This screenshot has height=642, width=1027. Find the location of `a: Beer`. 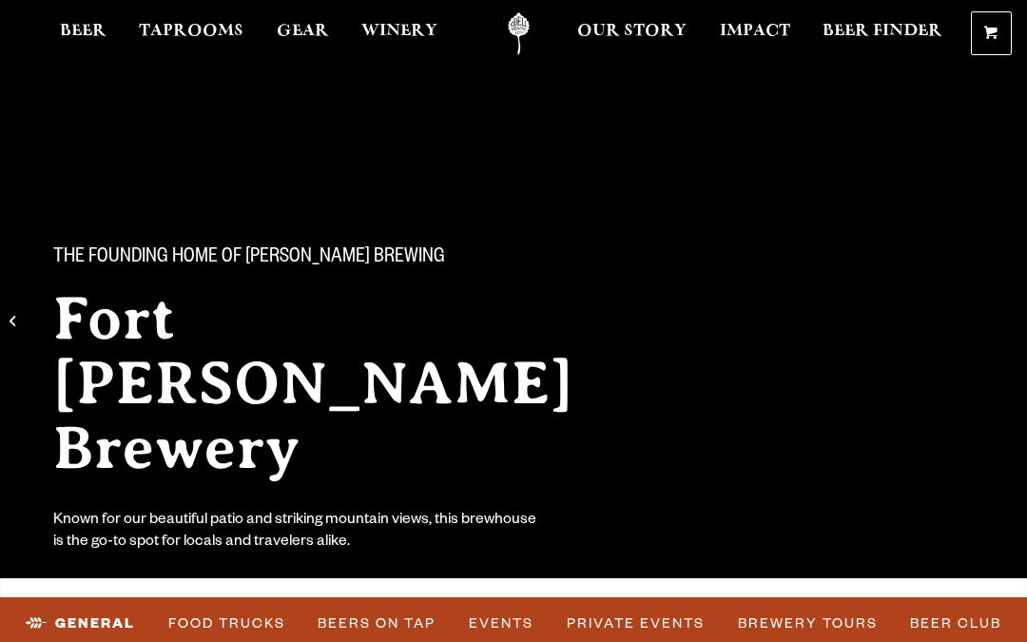

a: Beer is located at coordinates (83, 33).